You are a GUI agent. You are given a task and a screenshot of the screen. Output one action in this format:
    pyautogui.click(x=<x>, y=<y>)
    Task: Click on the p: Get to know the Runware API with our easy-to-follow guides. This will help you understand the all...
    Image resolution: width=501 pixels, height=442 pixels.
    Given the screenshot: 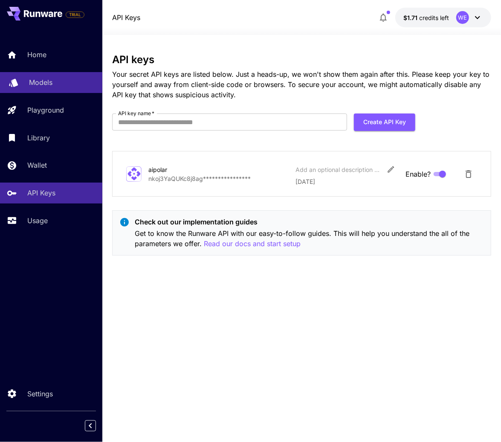 What is the action you would take?
    pyautogui.click(x=309, y=238)
    